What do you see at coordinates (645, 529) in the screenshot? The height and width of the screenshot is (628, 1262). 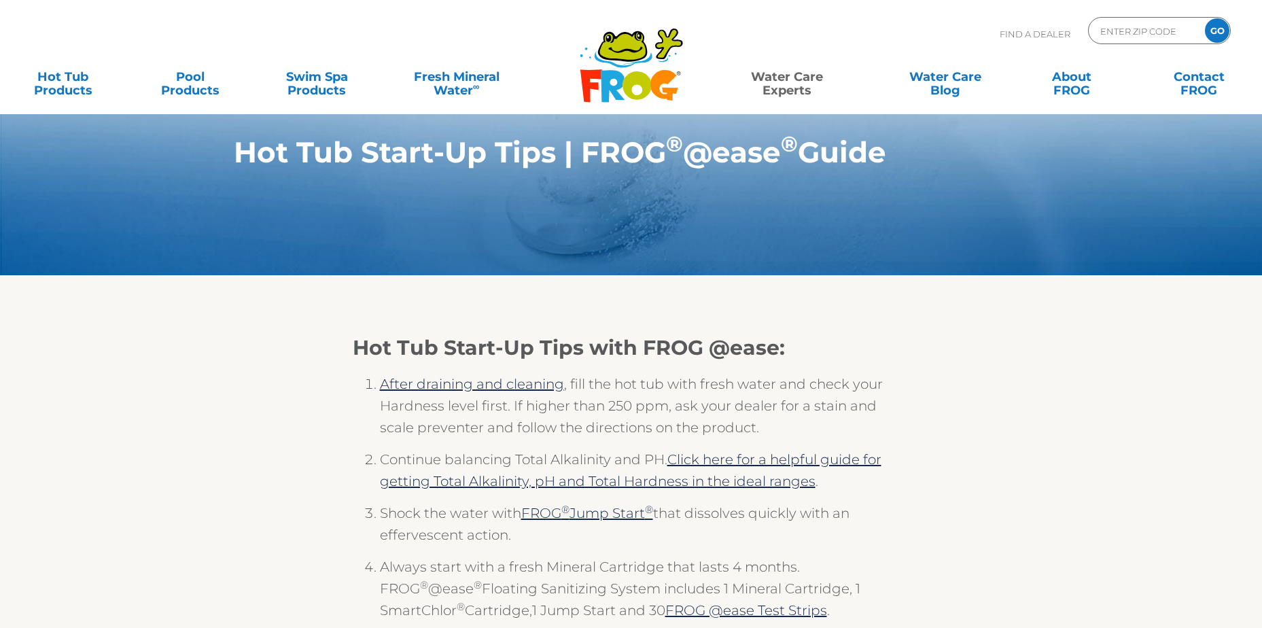 I see `li: Shock the water with that dissolves quickly with an effervescent action.` at bounding box center [645, 529].